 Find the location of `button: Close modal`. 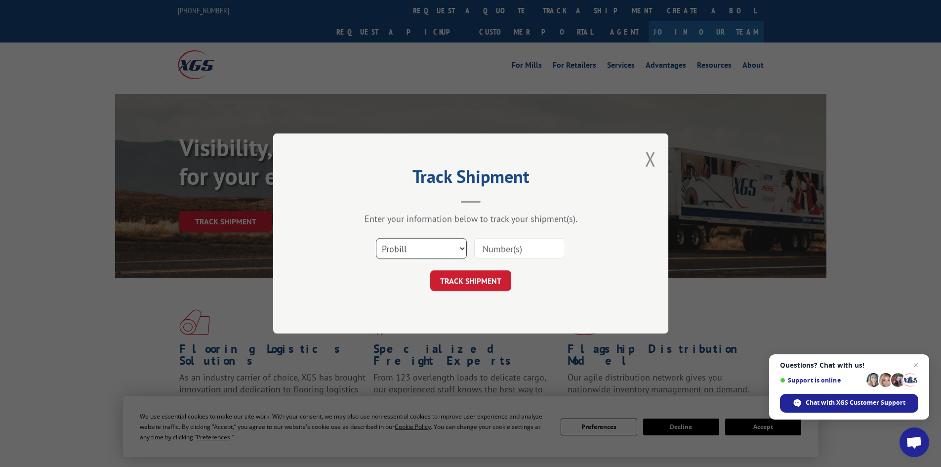

button: Close modal is located at coordinates (651, 159).